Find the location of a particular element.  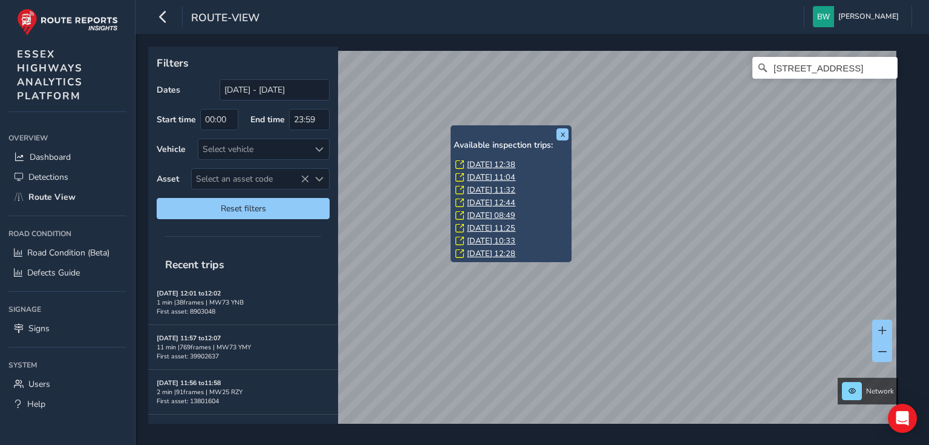

div: Signage is located at coordinates (67, 309).